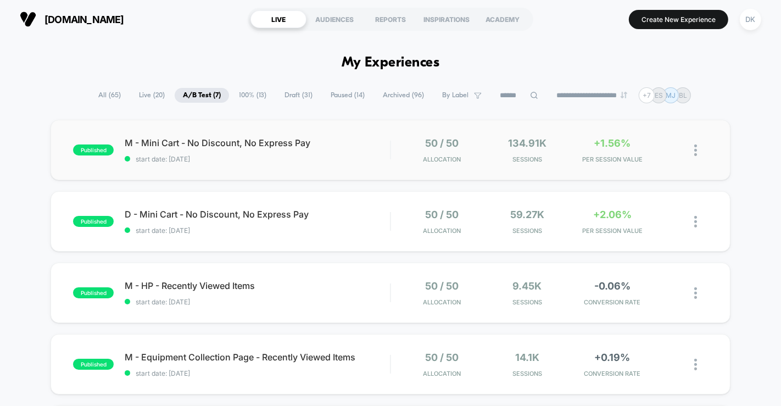  Describe the element at coordinates (152, 95) in the screenshot. I see `span: Live ( 20 )` at that location.